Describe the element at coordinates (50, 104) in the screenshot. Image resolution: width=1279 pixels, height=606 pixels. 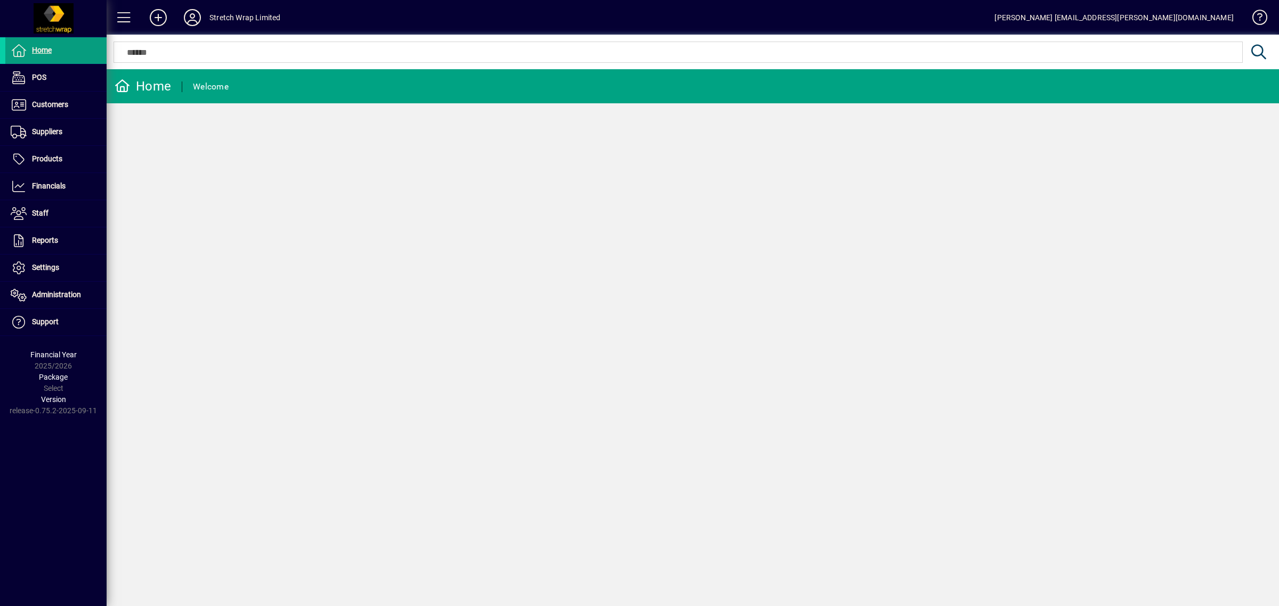
I see `span: Customers` at that location.